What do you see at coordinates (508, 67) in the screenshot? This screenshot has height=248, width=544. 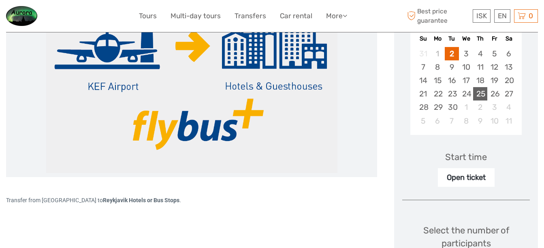 I see `div: Choose Saturday, September 13th, 2025` at bounding box center [508, 67].